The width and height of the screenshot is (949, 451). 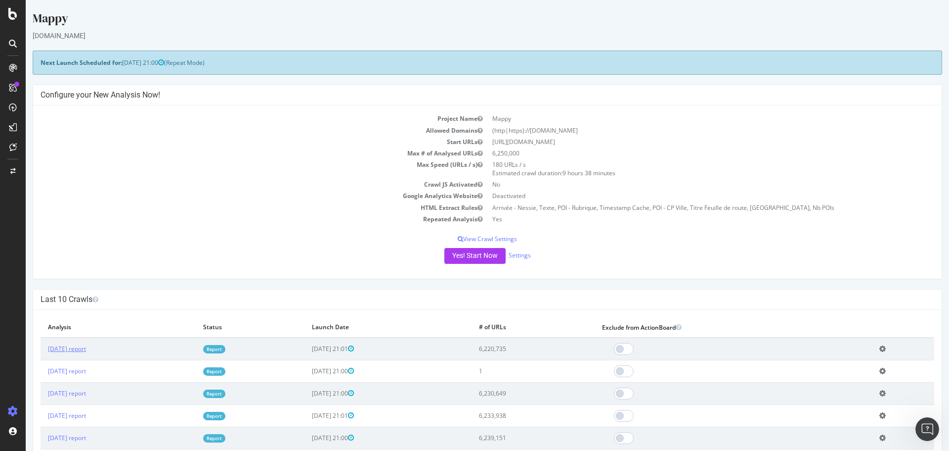 What do you see at coordinates (685, 195) in the screenshot?
I see `td: Deactivated` at bounding box center [685, 195].